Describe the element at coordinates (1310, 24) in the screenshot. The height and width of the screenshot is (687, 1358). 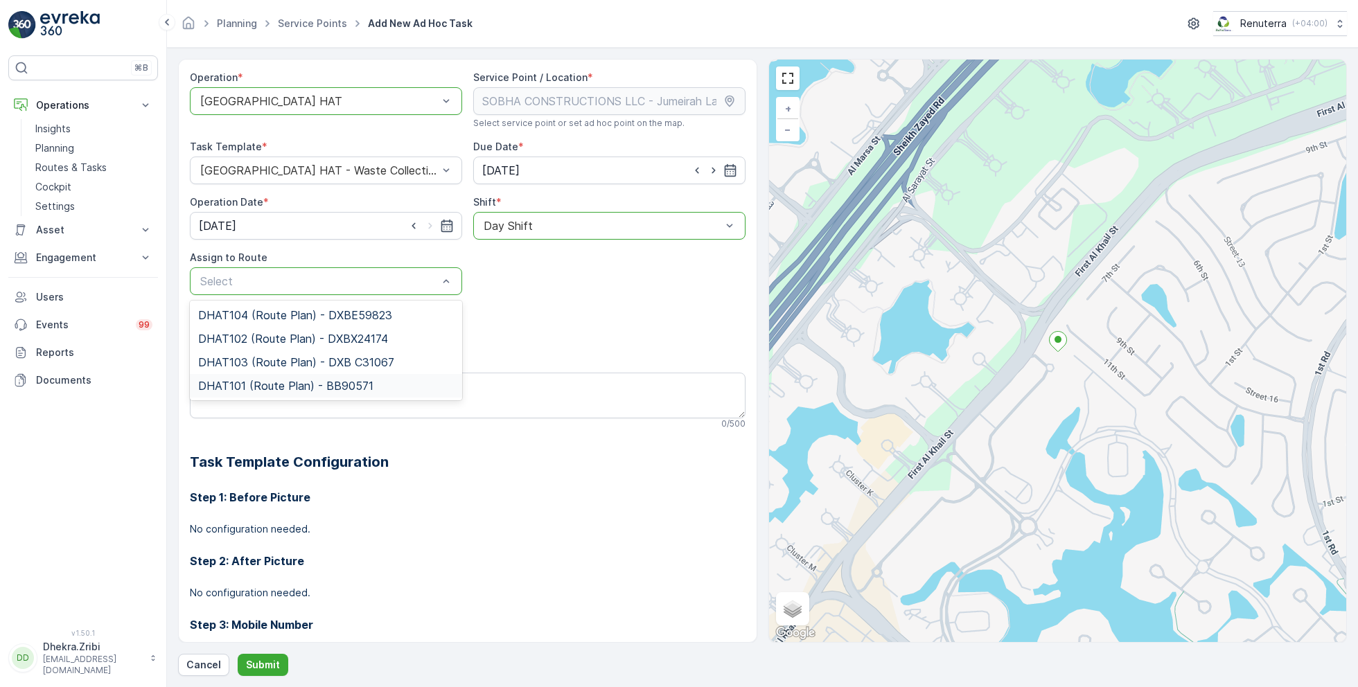
I see `p: ( +04:00 )` at that location.